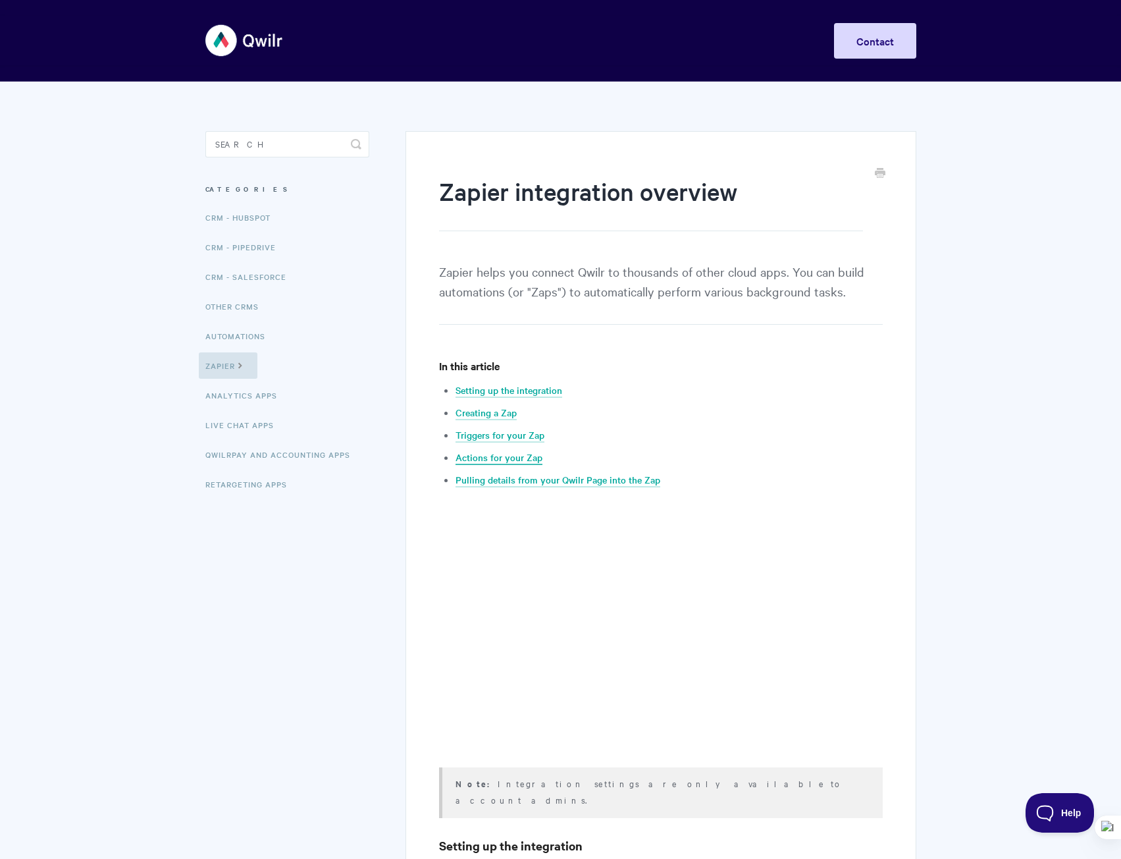 The image size is (1121, 859). What do you see at coordinates (246, 247) in the screenshot?
I see `a: CRM - Pipedrive` at bounding box center [246, 247].